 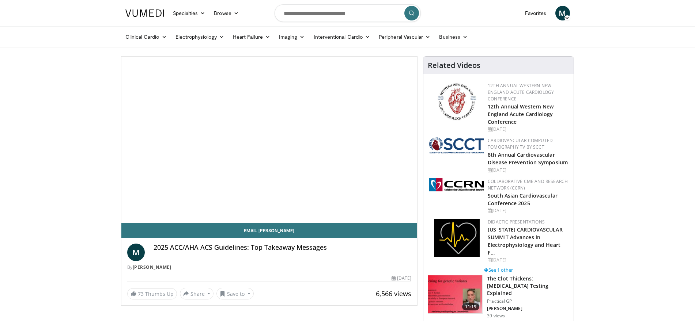 What do you see at coordinates (145, 13) in the screenshot?
I see `img: VuMedi Logo` at bounding box center [145, 13].